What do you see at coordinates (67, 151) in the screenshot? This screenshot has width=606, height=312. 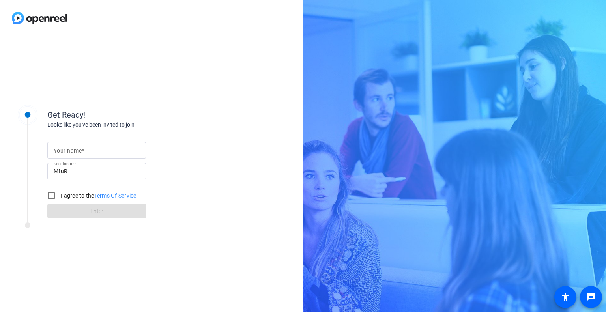 I see `mat-label: Your name` at bounding box center [67, 151].